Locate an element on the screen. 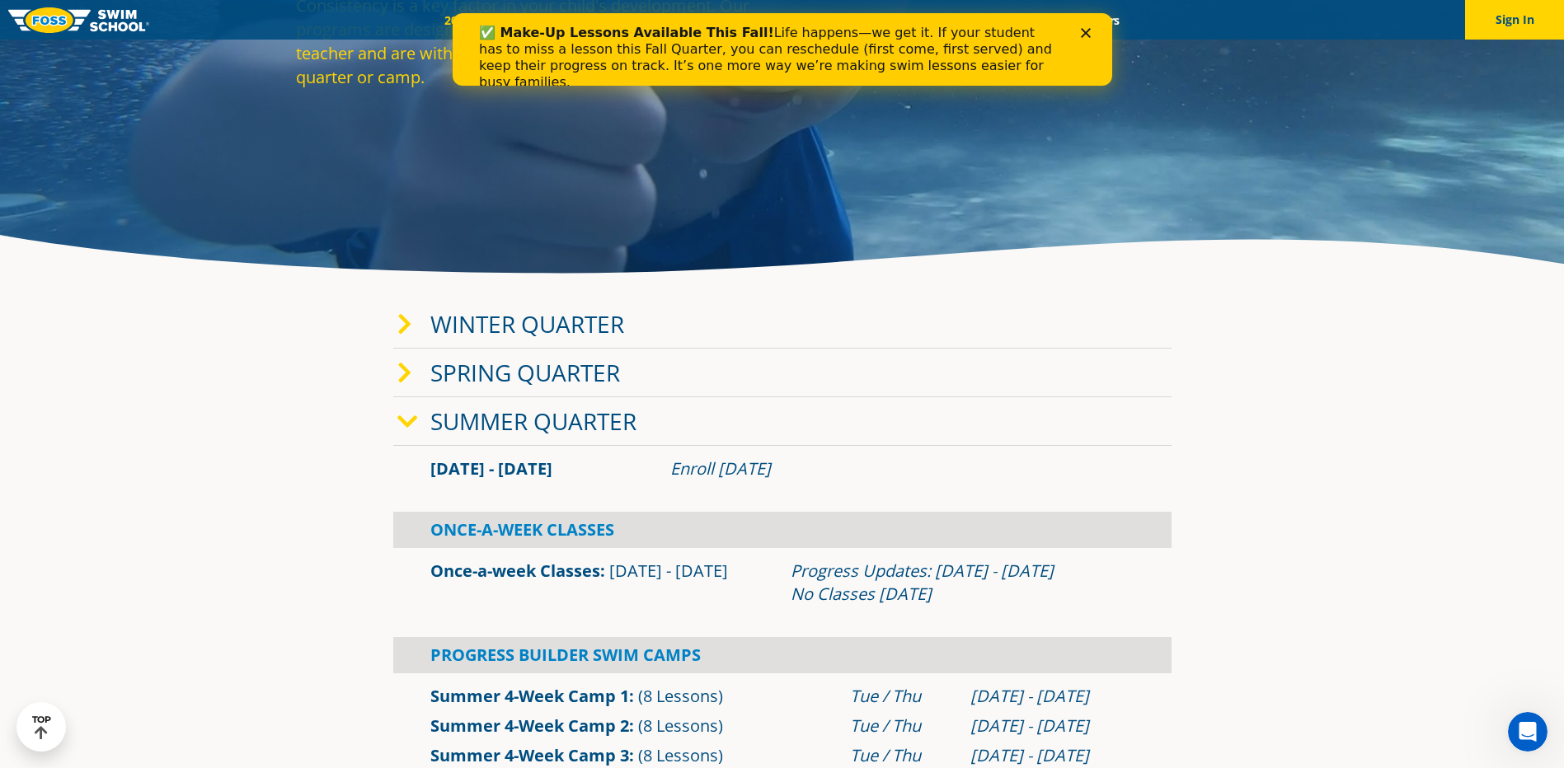 This screenshot has width=1564, height=768. a: Careers is located at coordinates (1099, 20).